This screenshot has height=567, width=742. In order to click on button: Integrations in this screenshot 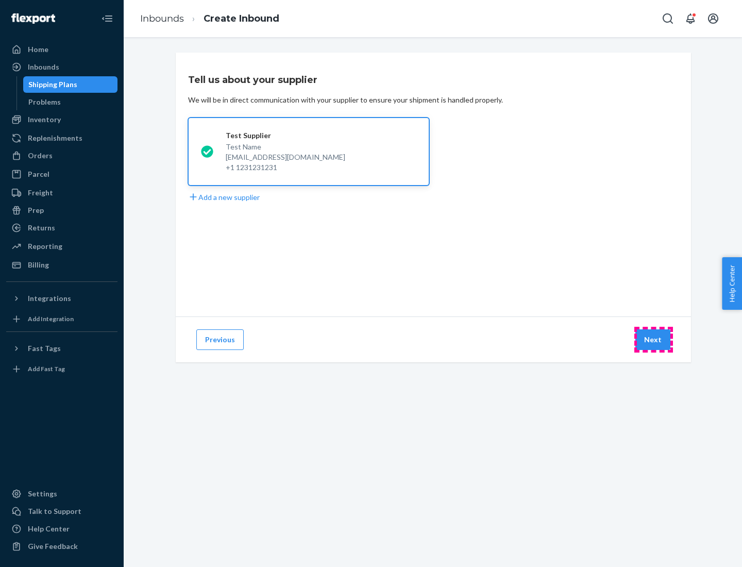, I will do `click(62, 298)`.